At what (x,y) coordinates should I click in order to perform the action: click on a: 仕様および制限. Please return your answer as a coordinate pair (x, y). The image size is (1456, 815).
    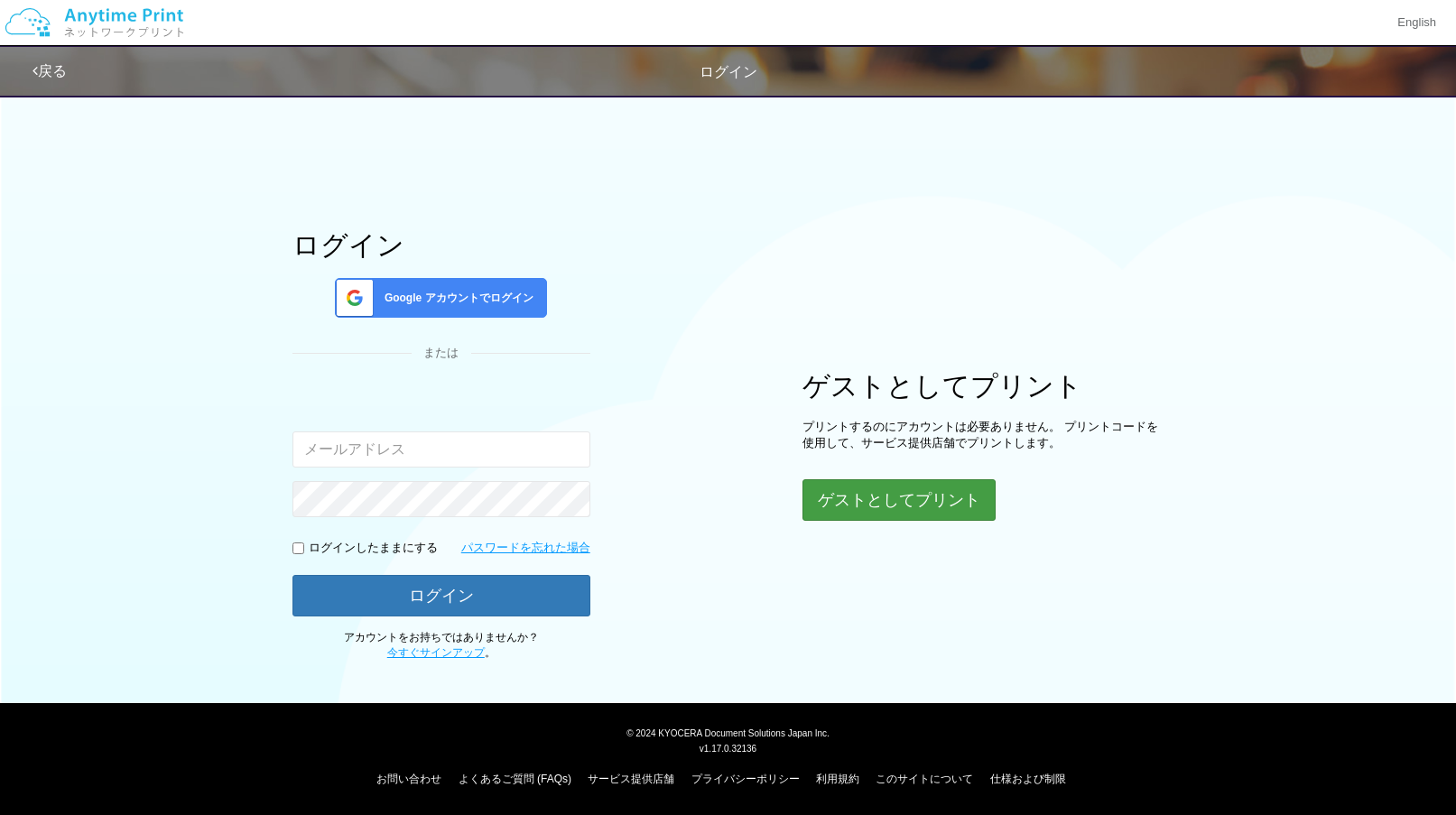
    Looking at the image, I should click on (1028, 779).